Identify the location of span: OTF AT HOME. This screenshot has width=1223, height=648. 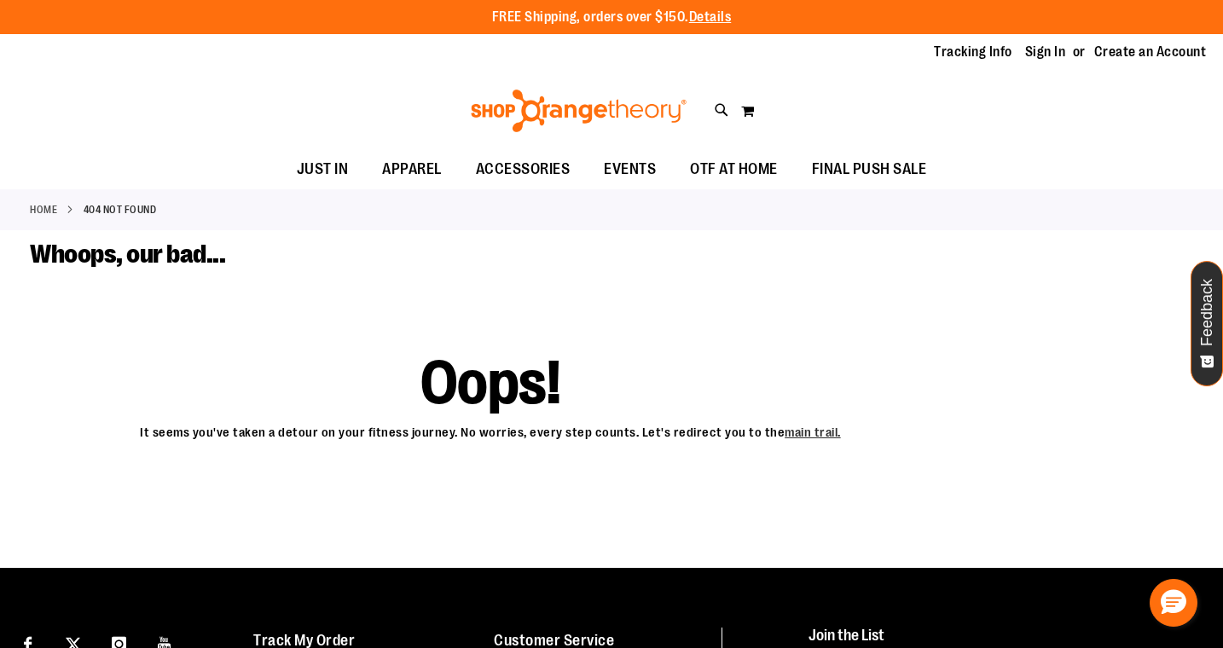
(734, 169).